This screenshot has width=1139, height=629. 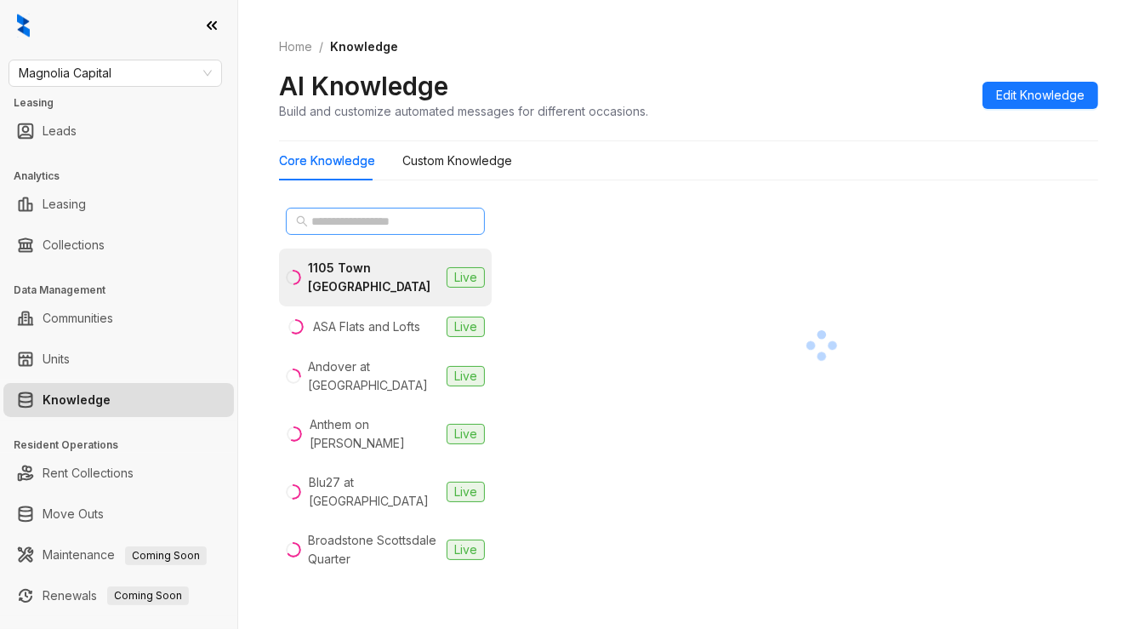 I want to click on a: Communities, so click(x=77, y=318).